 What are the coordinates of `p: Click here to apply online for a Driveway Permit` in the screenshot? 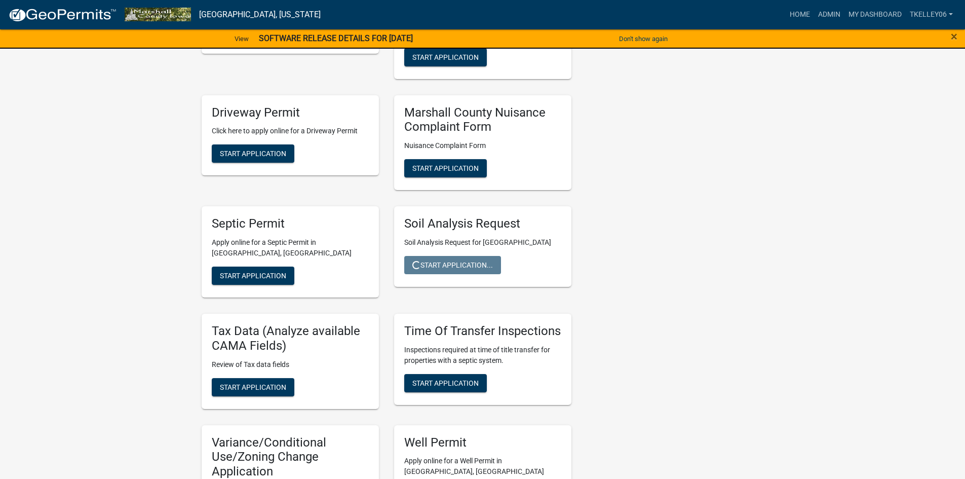 It's located at (290, 131).